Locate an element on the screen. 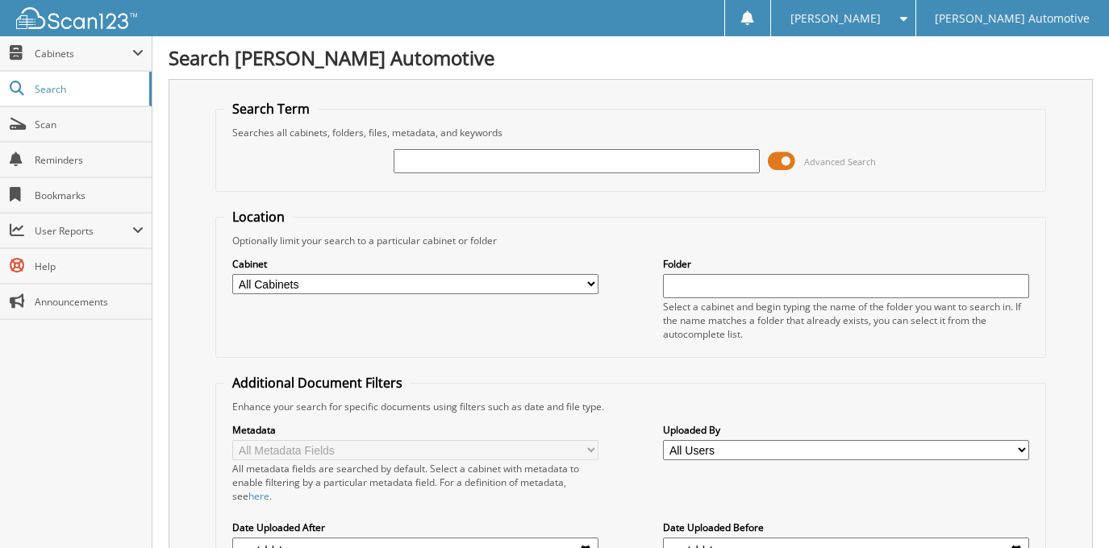  legend: Location is located at coordinates (258, 217).